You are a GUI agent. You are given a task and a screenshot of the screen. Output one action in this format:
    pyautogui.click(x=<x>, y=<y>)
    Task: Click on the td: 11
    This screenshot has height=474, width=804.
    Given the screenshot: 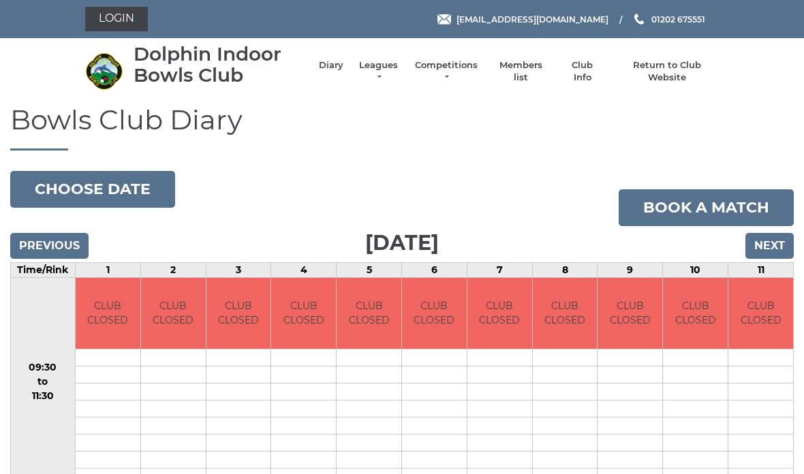 What is the action you would take?
    pyautogui.click(x=761, y=270)
    